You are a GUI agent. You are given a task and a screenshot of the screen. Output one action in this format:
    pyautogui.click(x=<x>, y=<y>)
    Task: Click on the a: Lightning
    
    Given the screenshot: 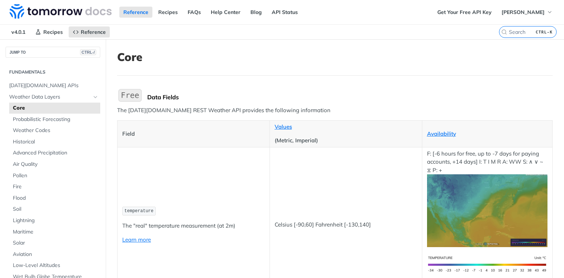 What is the action you would take?
    pyautogui.click(x=55, y=220)
    